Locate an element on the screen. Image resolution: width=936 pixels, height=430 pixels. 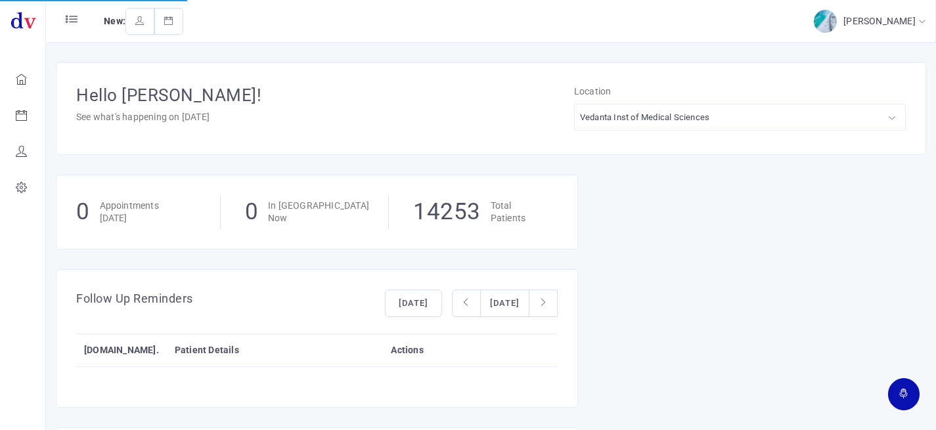
p: Total Patients is located at coordinates (508, 212).